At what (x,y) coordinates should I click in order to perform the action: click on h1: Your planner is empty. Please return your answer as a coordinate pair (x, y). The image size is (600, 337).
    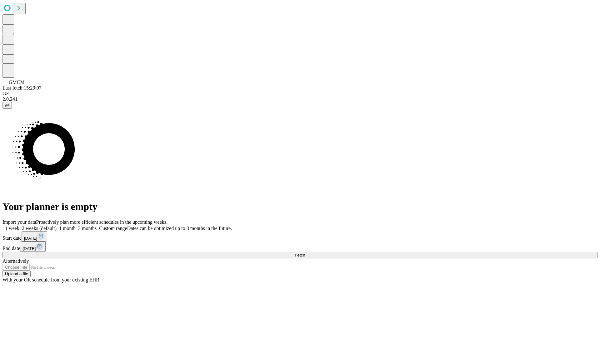
    Looking at the image, I should click on (300, 207).